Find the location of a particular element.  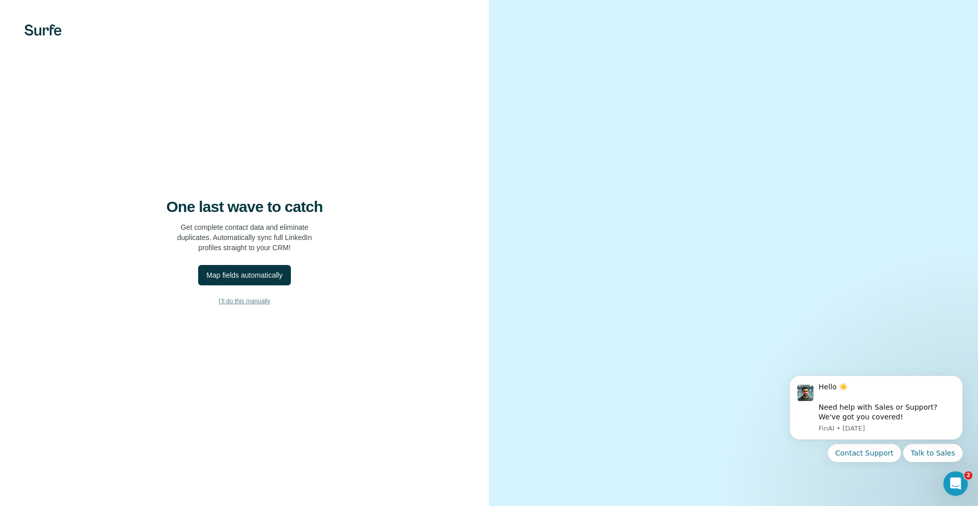

p: Get complete contact data and eliminate duplicates. Automatically sync full LinkedIn profiles str... is located at coordinates (244, 237).